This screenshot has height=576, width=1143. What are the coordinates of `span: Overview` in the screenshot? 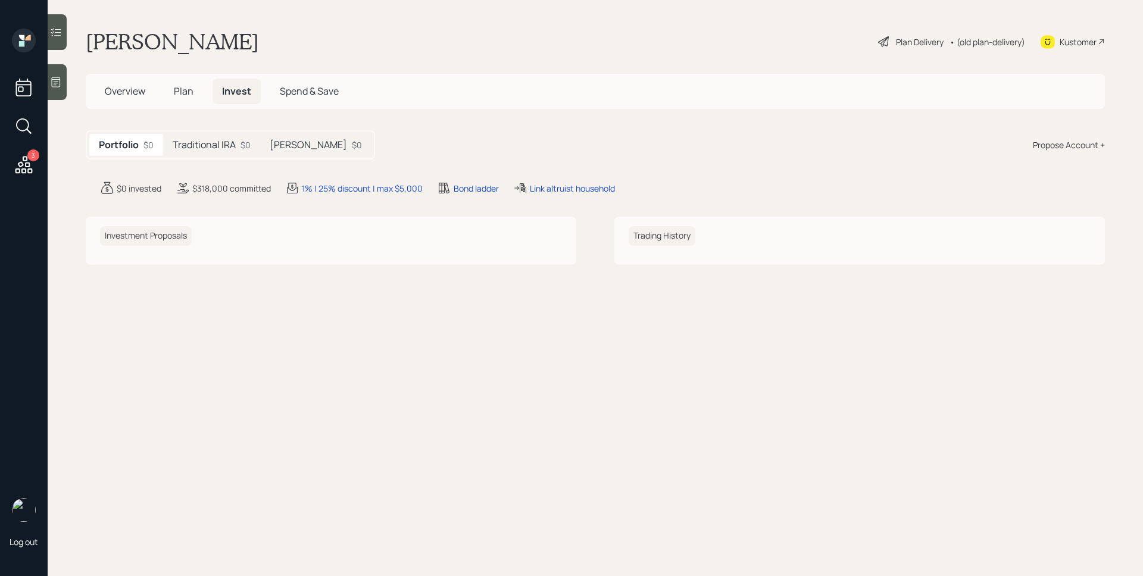 It's located at (125, 91).